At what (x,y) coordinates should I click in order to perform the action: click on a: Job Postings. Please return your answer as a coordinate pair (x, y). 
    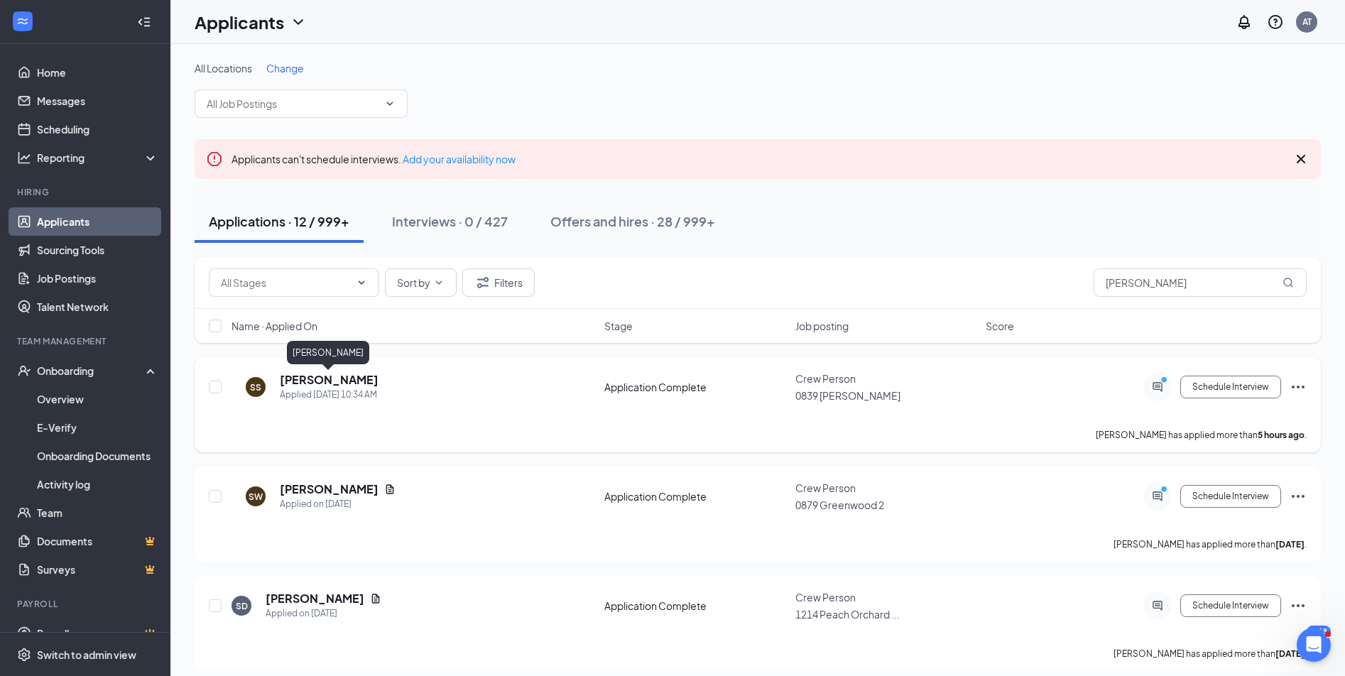
    Looking at the image, I should click on (97, 278).